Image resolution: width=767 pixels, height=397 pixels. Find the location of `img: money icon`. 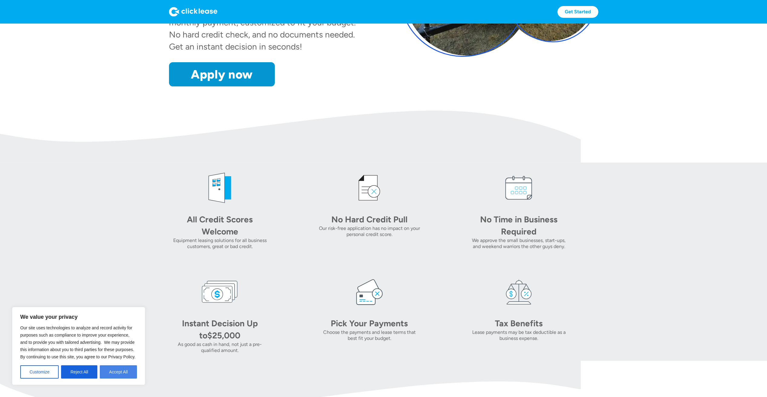

img: money icon is located at coordinates (220, 292).